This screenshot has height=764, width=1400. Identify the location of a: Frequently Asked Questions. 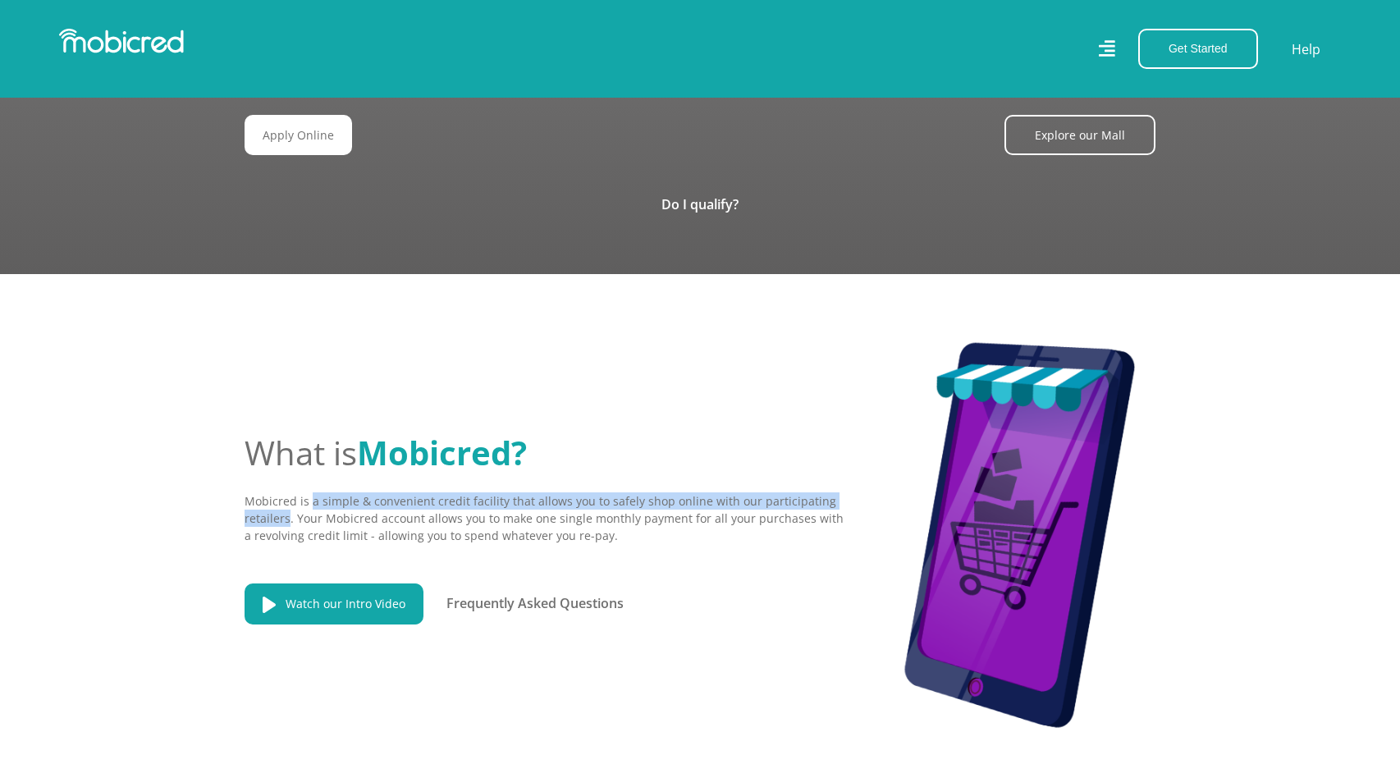
(535, 603).